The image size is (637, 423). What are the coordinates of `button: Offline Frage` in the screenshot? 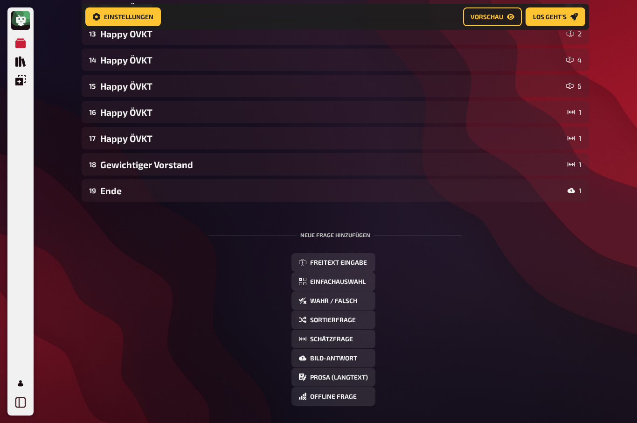 It's located at (334, 396).